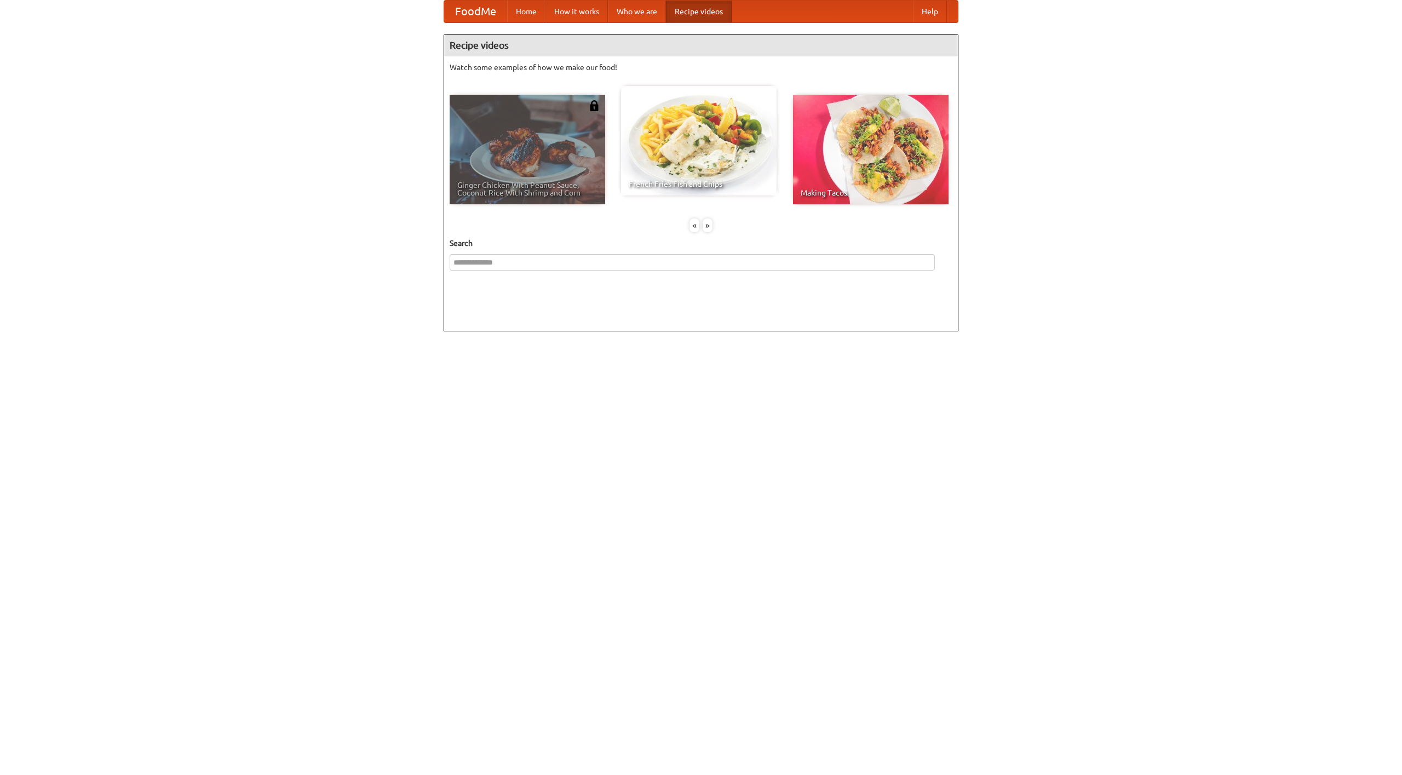 The width and height of the screenshot is (1402, 775). Describe the element at coordinates (526, 11) in the screenshot. I see `a: Home` at that location.